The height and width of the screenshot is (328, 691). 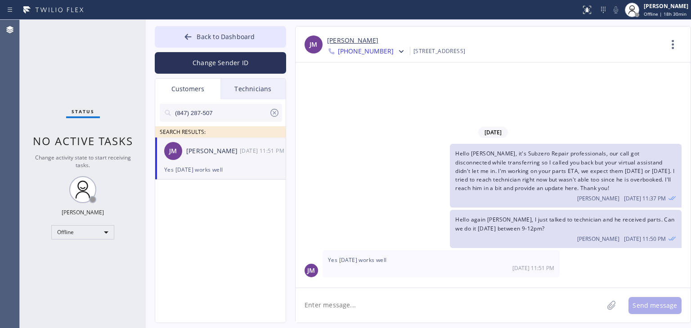 What do you see at coordinates (616, 10) in the screenshot?
I see `button: Mute` at bounding box center [616, 10].